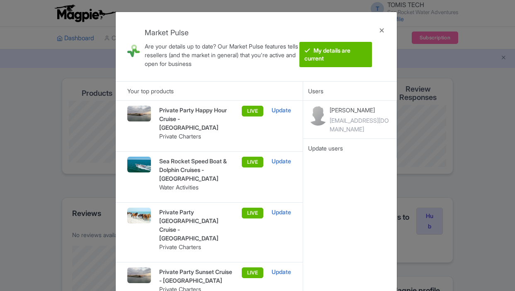 This screenshot has height=291, width=515. Describe the element at coordinates (209, 91) in the screenshot. I see `div: Your top products` at that location.